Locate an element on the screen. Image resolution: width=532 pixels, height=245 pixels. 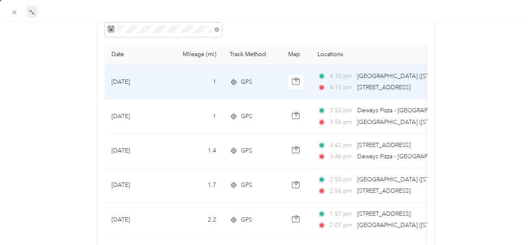
span: 3:56 pm is located at coordinates (342, 122).